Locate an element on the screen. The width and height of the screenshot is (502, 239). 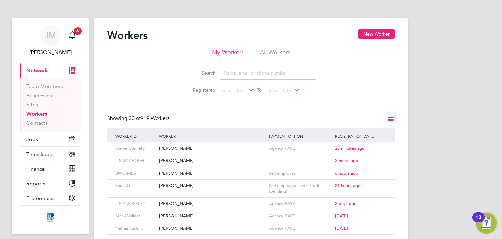
span: Network is located at coordinates (37, 70).